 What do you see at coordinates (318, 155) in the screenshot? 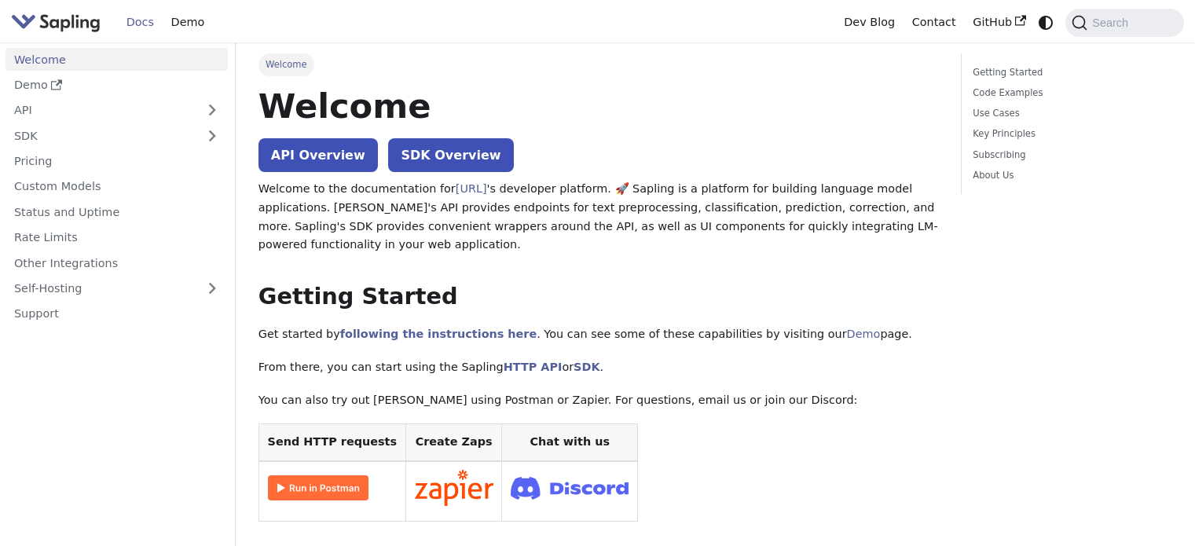
I see `a: API Overview` at bounding box center [318, 155].